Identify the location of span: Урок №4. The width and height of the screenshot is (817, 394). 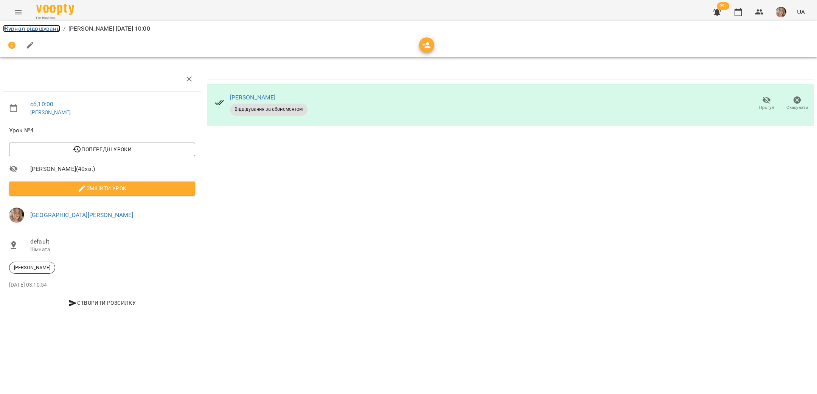
(102, 131).